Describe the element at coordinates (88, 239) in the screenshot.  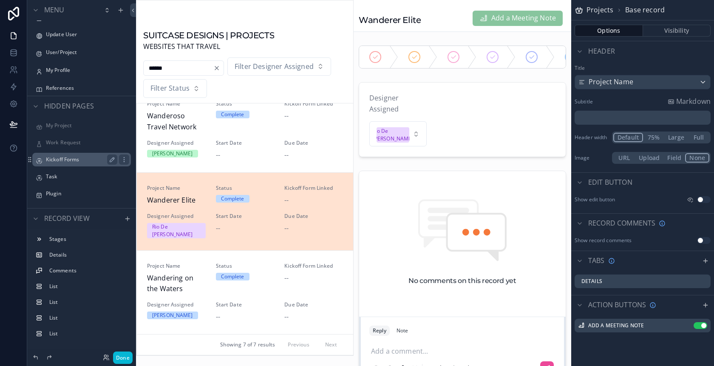
I see `label: Stages` at that location.